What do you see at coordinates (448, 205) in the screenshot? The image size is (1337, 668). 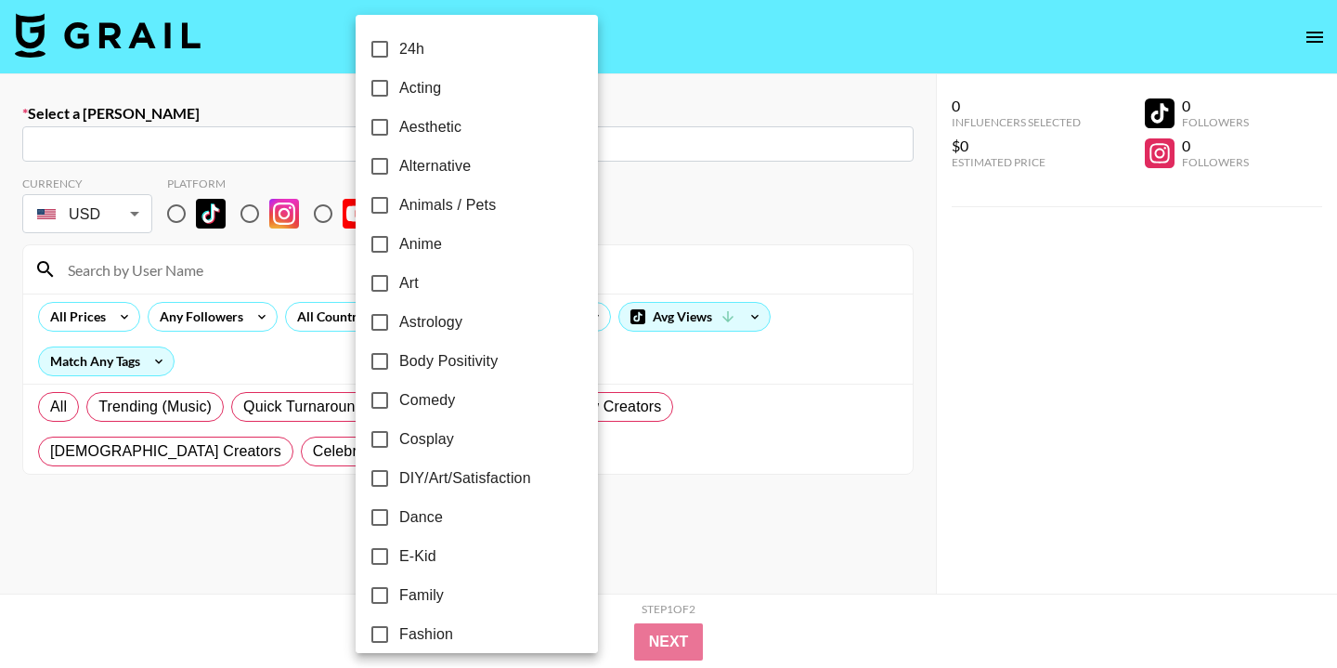 I see `span: Animals / Pets` at bounding box center [448, 205].